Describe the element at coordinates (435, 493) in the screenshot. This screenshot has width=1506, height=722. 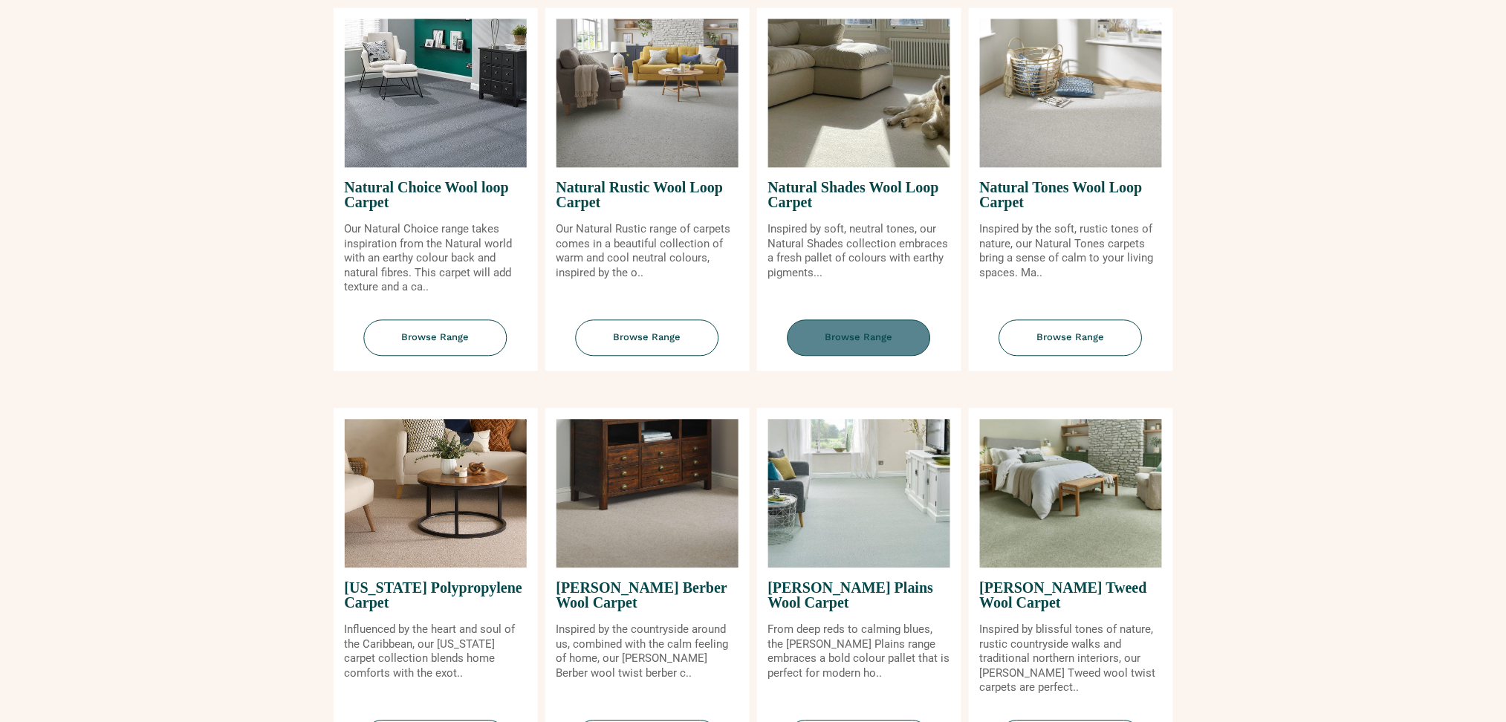
I see `img: Puerto Rico Polypropylene Carpet` at that location.